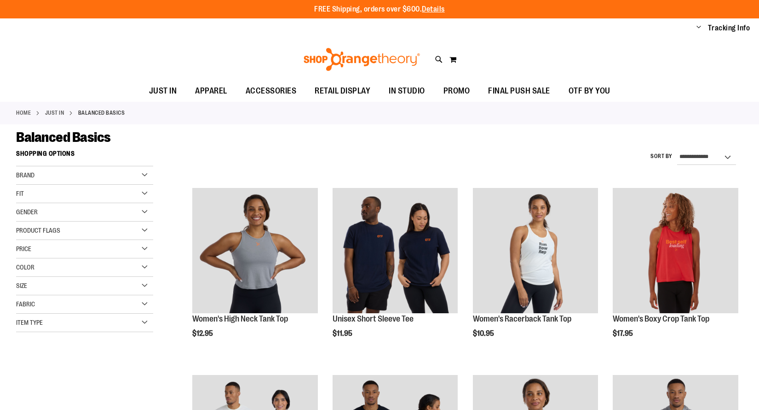 The height and width of the screenshot is (410, 759). What do you see at coordinates (25, 304) in the screenshot?
I see `span: Fabric` at bounding box center [25, 304].